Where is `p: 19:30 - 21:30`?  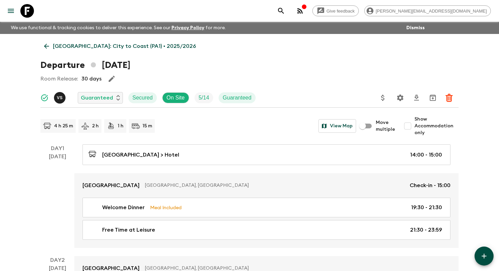 p: 19:30 - 21:30 is located at coordinates (426, 207).